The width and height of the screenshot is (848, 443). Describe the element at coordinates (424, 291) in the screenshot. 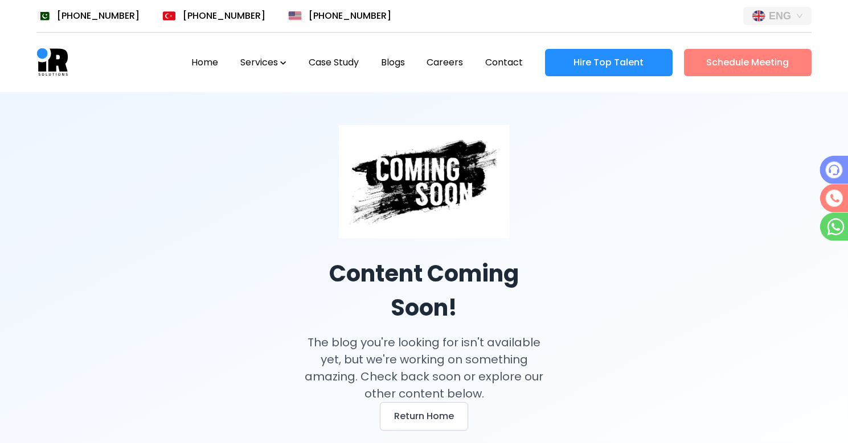

I see `h1: Content Coming Soon!` at that location.